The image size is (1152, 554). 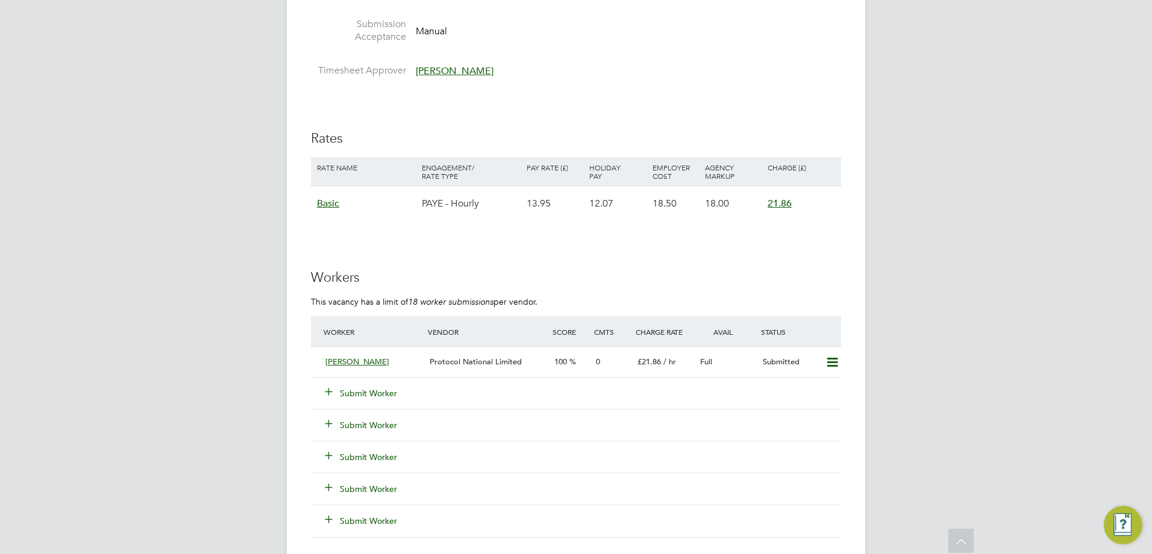 What do you see at coordinates (1123, 525) in the screenshot?
I see `button: Engage Resource Center` at bounding box center [1123, 525].